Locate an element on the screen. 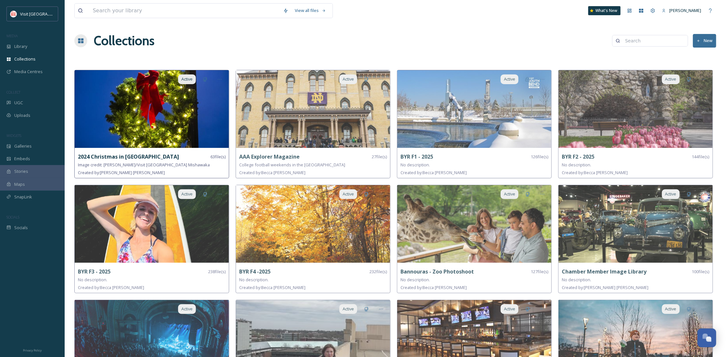 The width and height of the screenshot is (726, 357). img: 73ac3443-683b-446f-89d7-2db828935dd9.jpg is located at coordinates (152, 224).